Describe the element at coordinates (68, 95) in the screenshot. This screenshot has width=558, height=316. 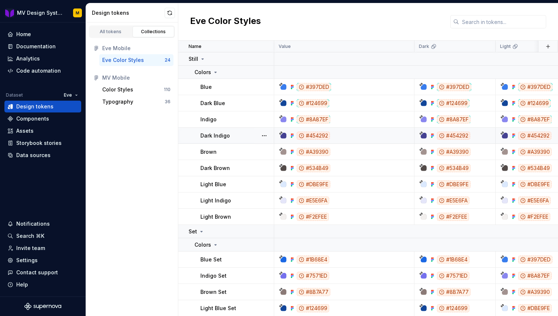
I see `span: Eve` at that location.